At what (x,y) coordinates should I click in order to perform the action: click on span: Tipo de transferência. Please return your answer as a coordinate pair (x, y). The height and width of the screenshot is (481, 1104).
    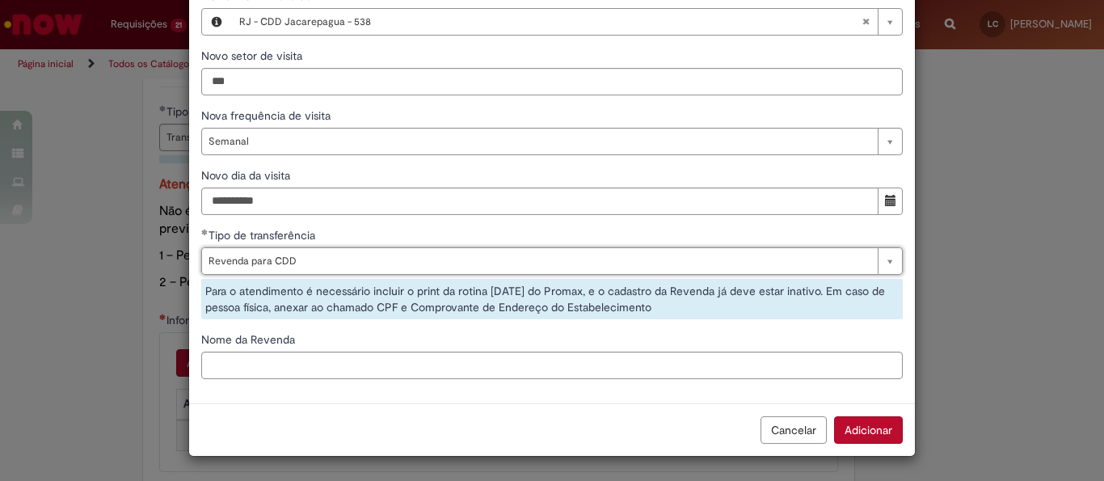
    Looking at the image, I should click on (263, 235).